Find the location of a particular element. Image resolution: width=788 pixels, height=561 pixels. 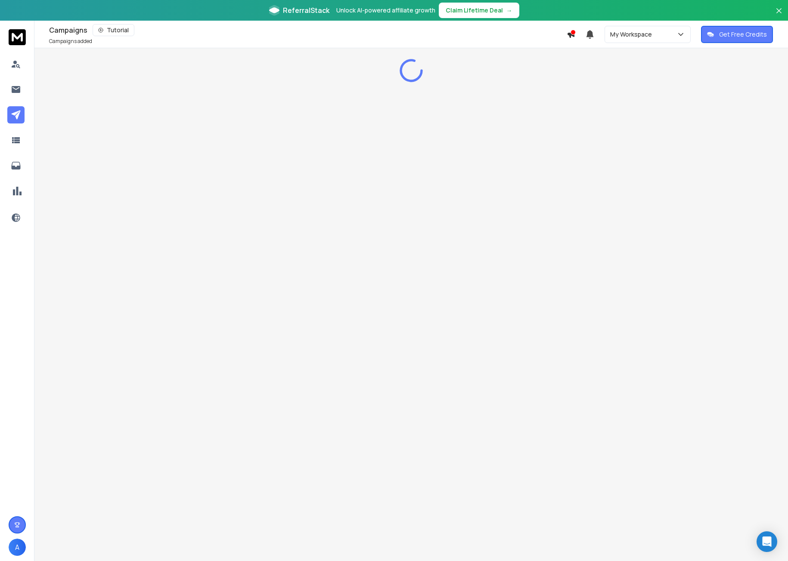

p: Get Free Credits is located at coordinates (742, 34).